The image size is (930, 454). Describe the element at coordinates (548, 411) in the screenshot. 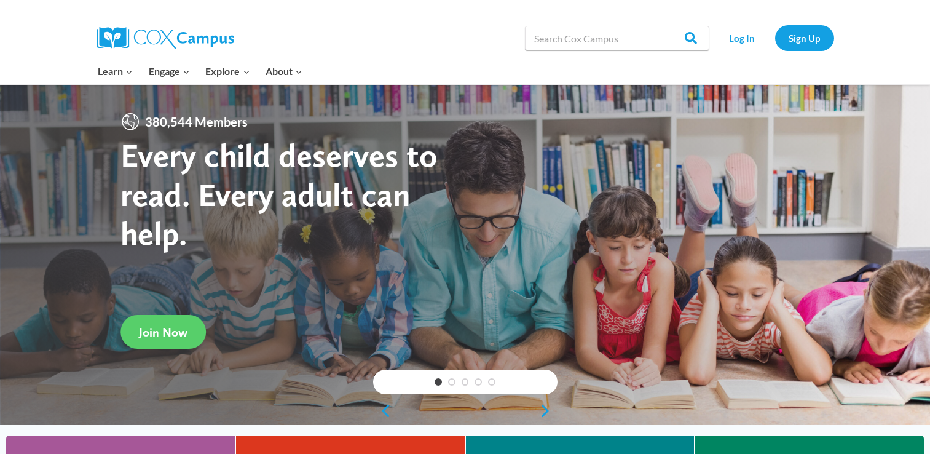

I see `a: next` at that location.